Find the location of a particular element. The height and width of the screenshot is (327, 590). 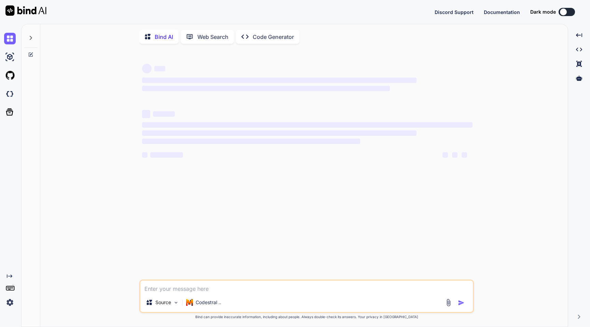

img: settings is located at coordinates (10, 303).